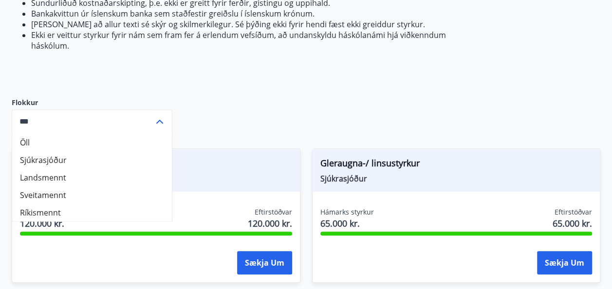  I want to click on li: Landsmennt, so click(92, 177).